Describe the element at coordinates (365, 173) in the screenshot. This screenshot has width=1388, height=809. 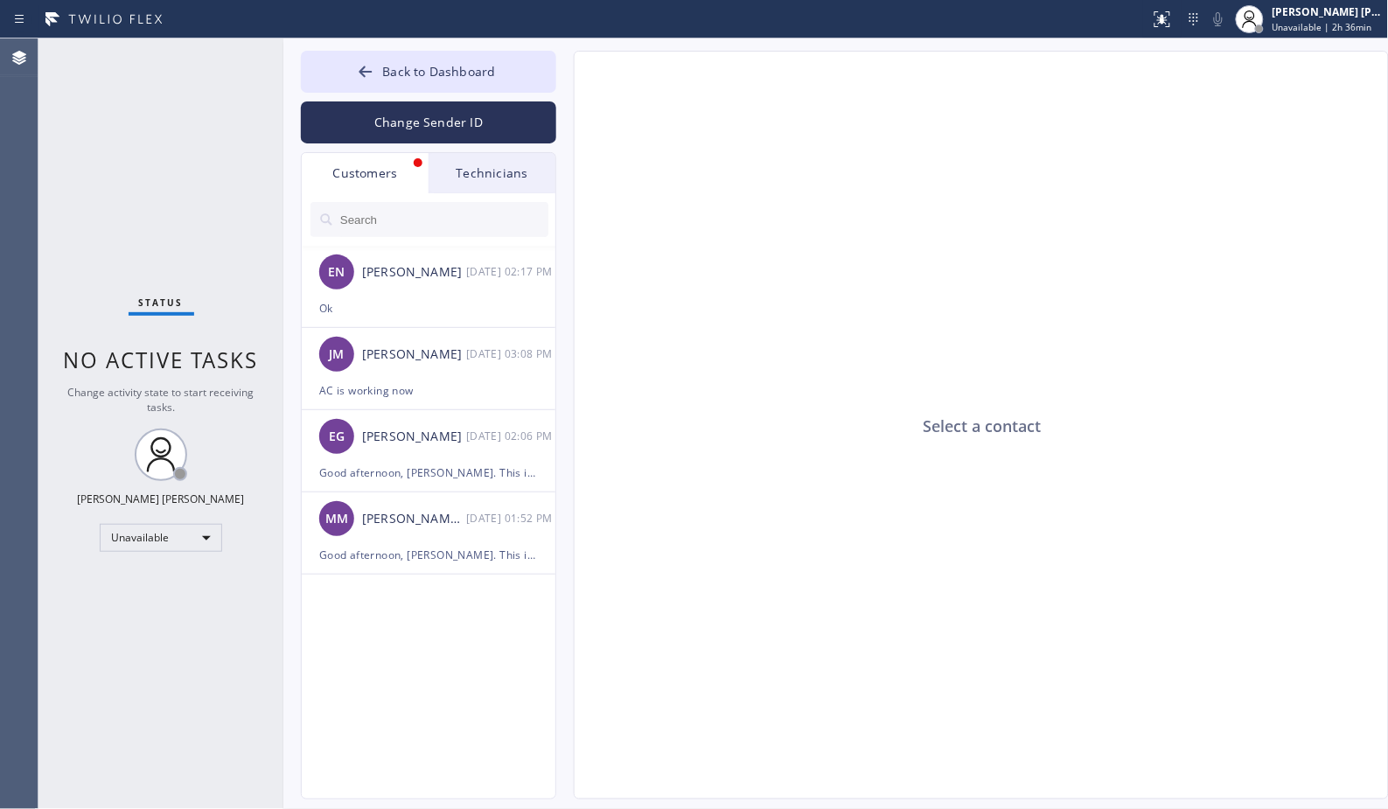
I see `div: Customers` at that location.